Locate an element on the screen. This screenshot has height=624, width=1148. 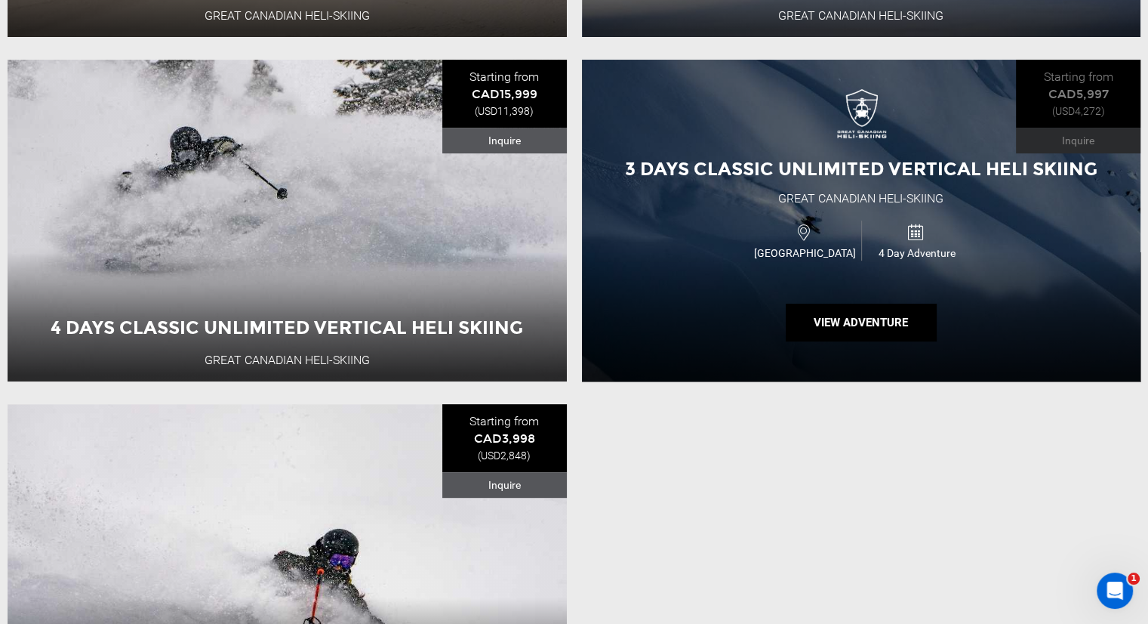
div: Great Canadian Heli-Skiing is located at coordinates (861, 199).